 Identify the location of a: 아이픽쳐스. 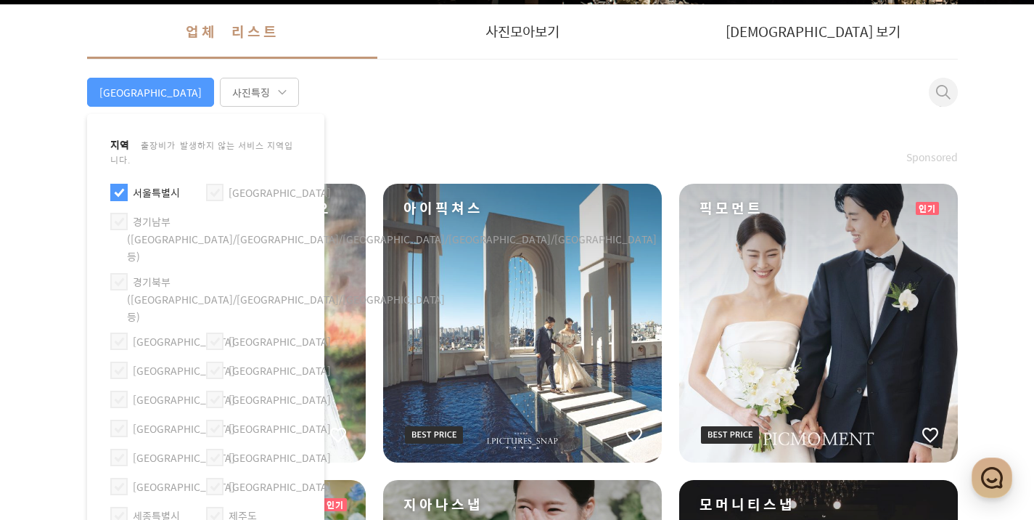
(523, 323).